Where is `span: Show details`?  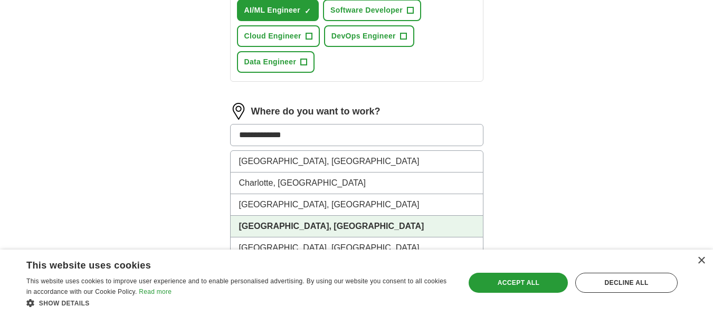
span: Show details is located at coordinates (64, 303).